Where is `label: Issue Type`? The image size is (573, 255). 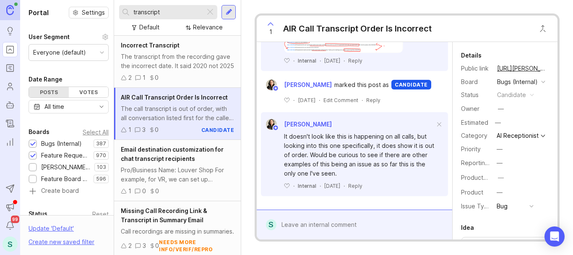 label: Issue Type is located at coordinates (476, 206).